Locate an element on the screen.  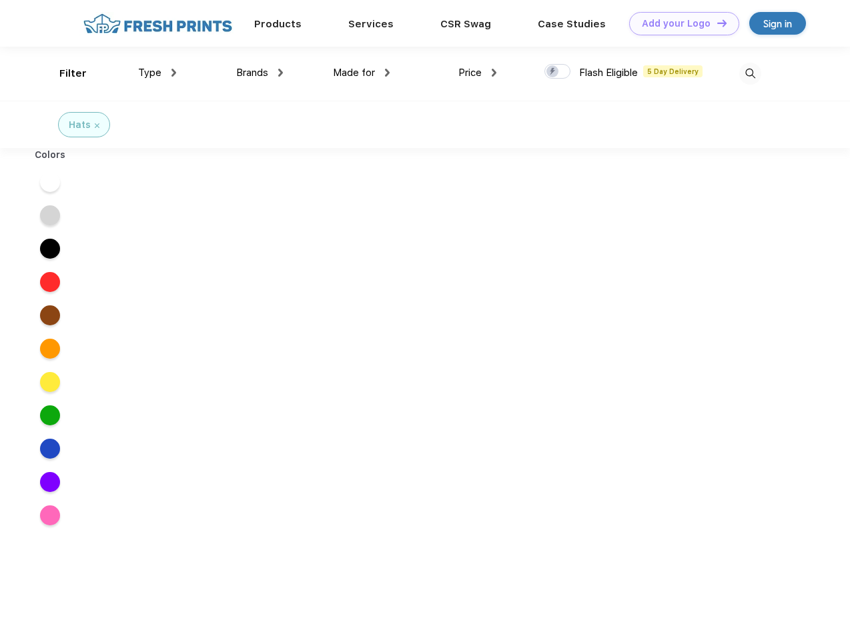
div: Sign in is located at coordinates (777, 23).